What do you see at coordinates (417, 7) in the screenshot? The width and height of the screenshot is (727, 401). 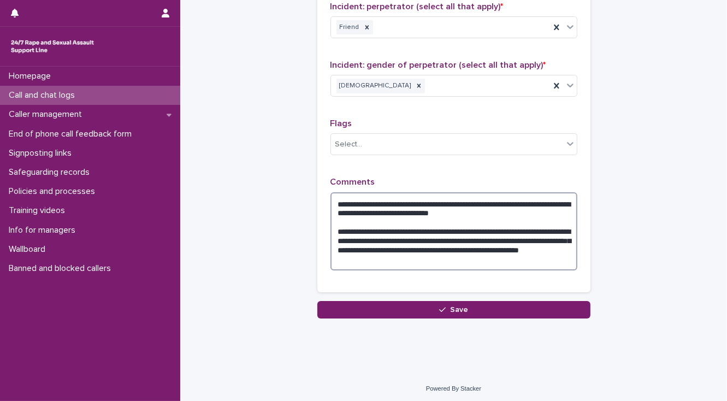 I see `span: Incident: perpetrator (select all that apply)` at bounding box center [417, 7].